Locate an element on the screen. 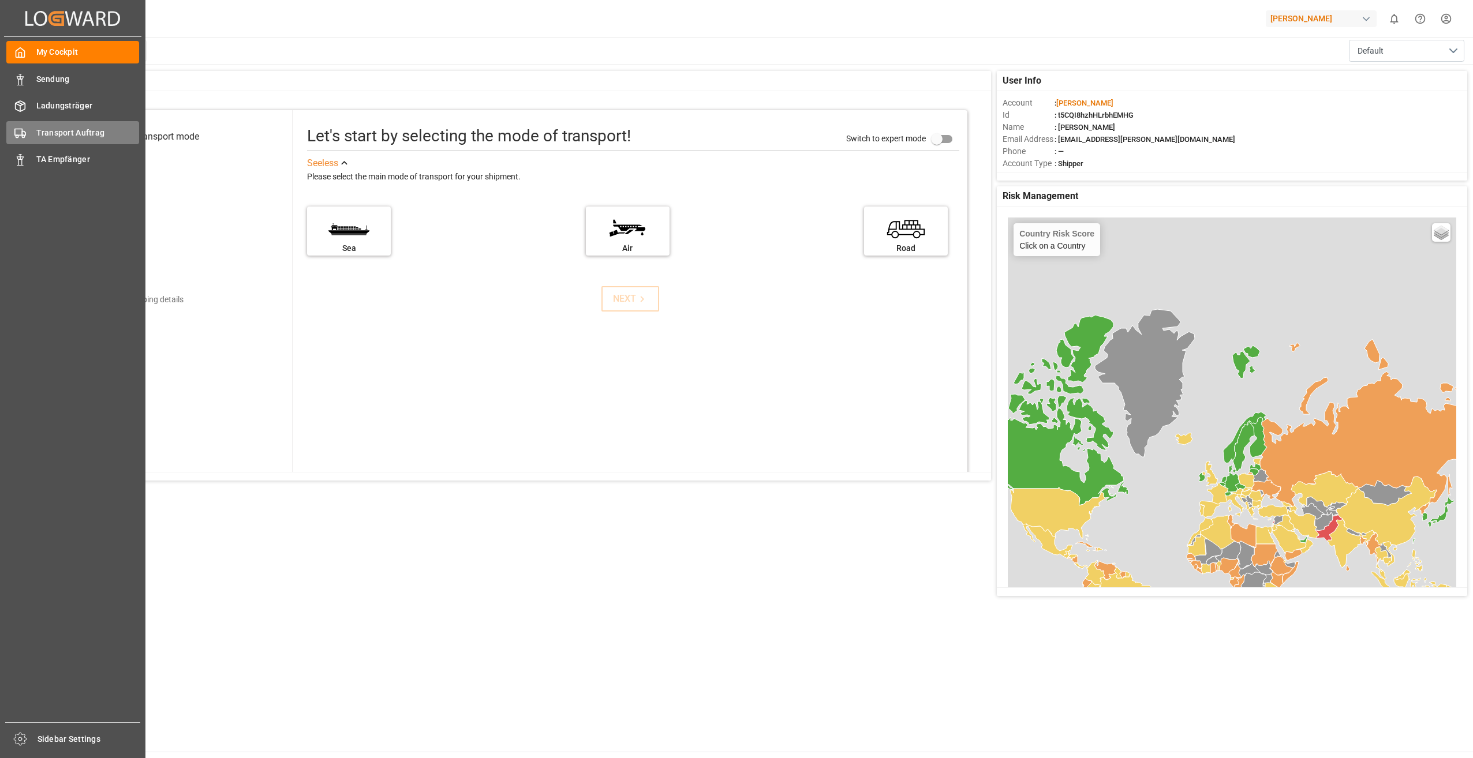  span: Default is located at coordinates (1370, 51).